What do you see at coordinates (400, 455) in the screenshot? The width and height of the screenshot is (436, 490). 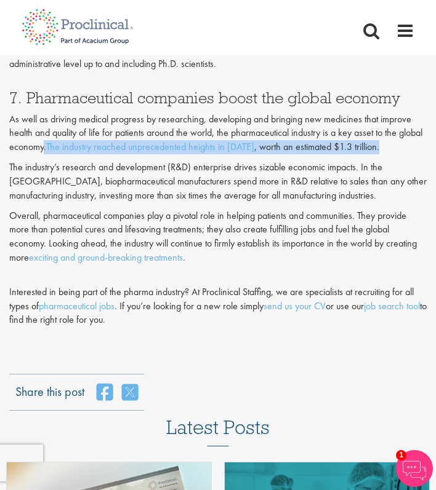 I see `span: 1` at bounding box center [400, 455].